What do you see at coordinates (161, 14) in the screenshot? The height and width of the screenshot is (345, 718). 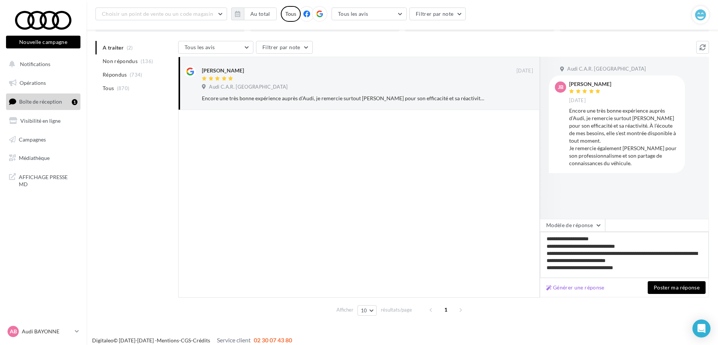 I see `button: Choisir un point de vente ou un code magasin` at bounding box center [161, 14].